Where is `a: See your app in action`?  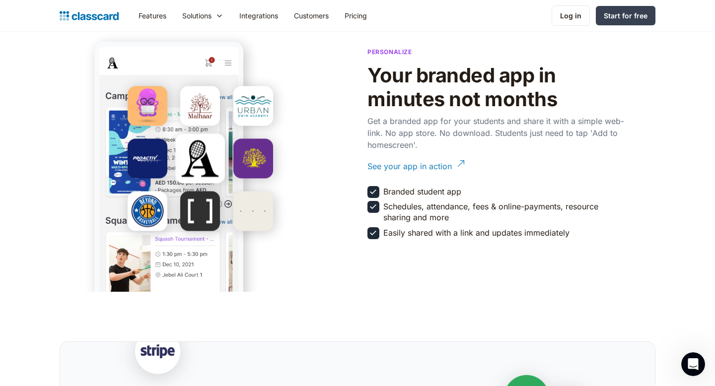
a: See your app in action is located at coordinates (496, 166).